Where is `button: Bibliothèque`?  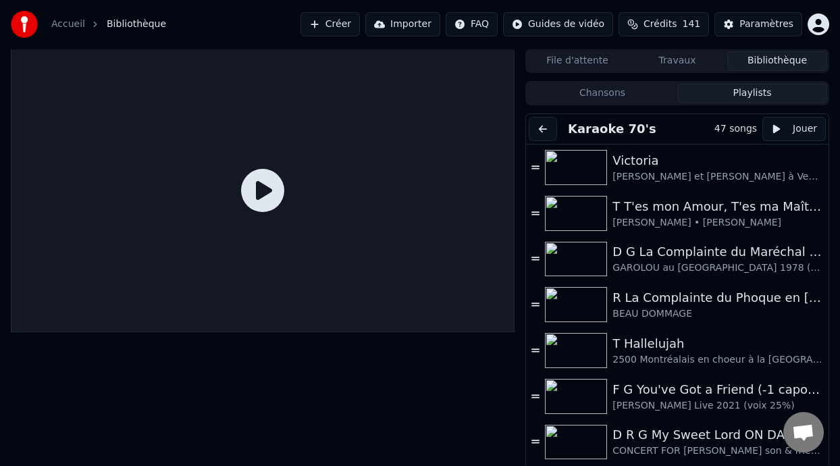 button: Bibliothèque is located at coordinates (777, 61).